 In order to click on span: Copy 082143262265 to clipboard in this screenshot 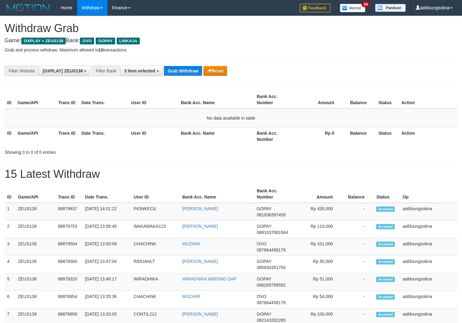, I will do `click(271, 320)`.